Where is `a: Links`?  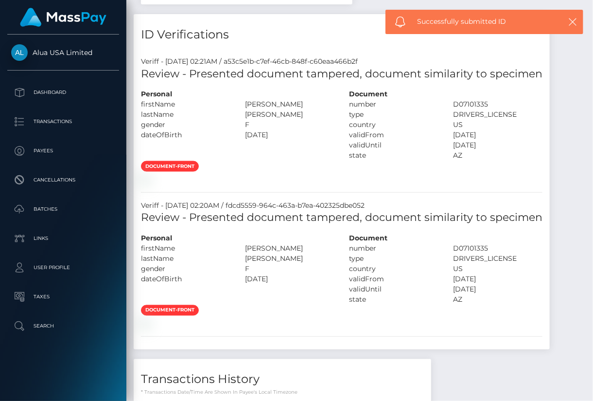
a: Links is located at coordinates (63, 238).